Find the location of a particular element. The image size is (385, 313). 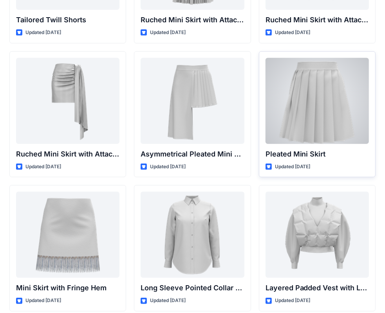

p: Long Sleeve Pointed Collar Button-Up Shirt is located at coordinates (192, 288).